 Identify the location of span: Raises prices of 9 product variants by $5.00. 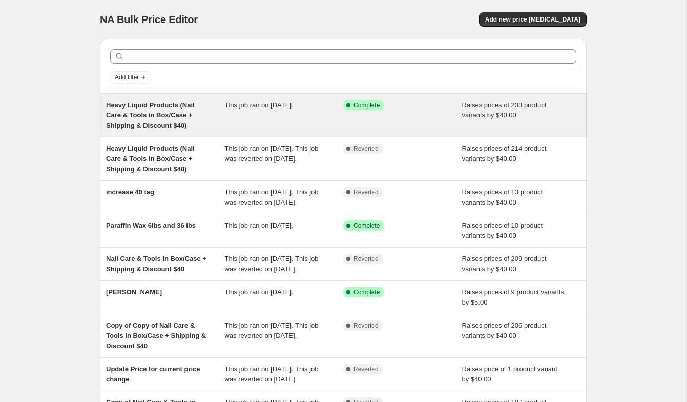
(513, 297).